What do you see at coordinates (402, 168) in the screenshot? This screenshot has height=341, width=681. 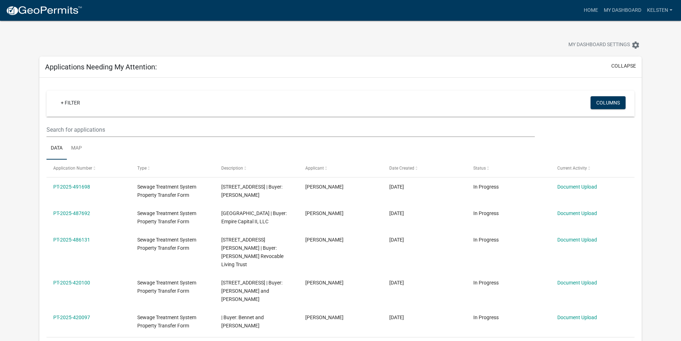 I see `span: Date Created` at bounding box center [402, 168].